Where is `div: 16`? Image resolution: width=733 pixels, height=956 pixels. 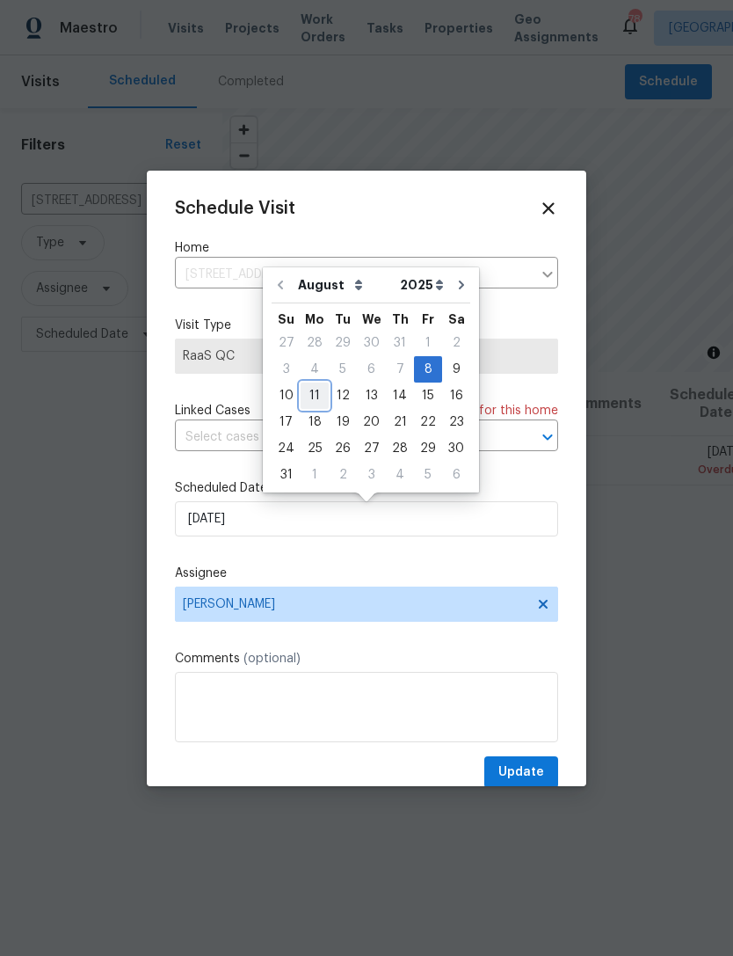 div: 16 is located at coordinates (456, 396).